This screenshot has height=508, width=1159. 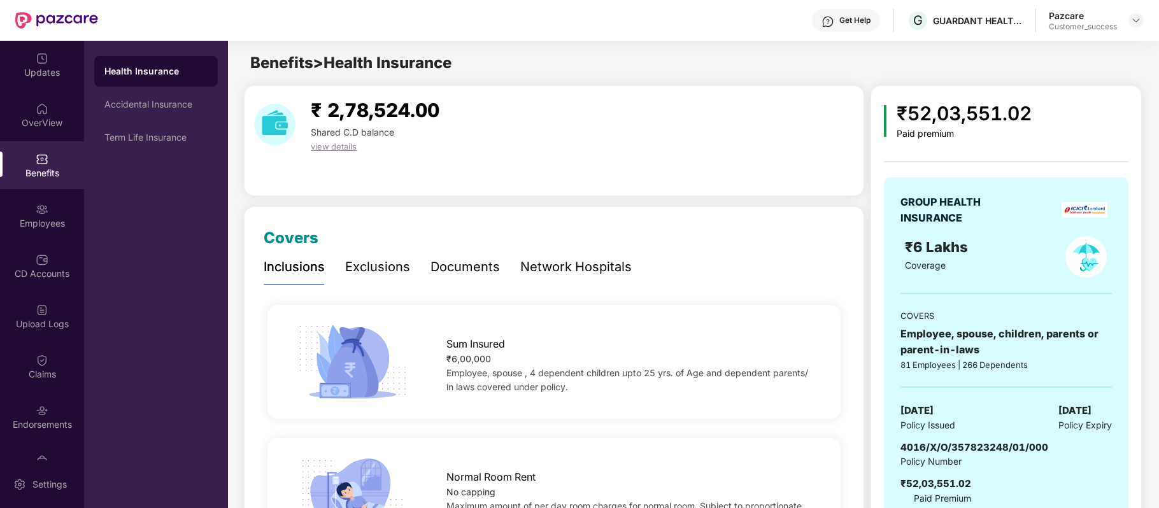 What do you see at coordinates (491, 477) in the screenshot?
I see `span: Normal Room Rent` at bounding box center [491, 477].